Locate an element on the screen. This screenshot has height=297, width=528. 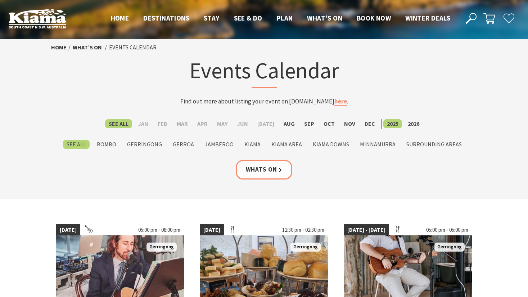
a: What’s On is located at coordinates (87, 47).